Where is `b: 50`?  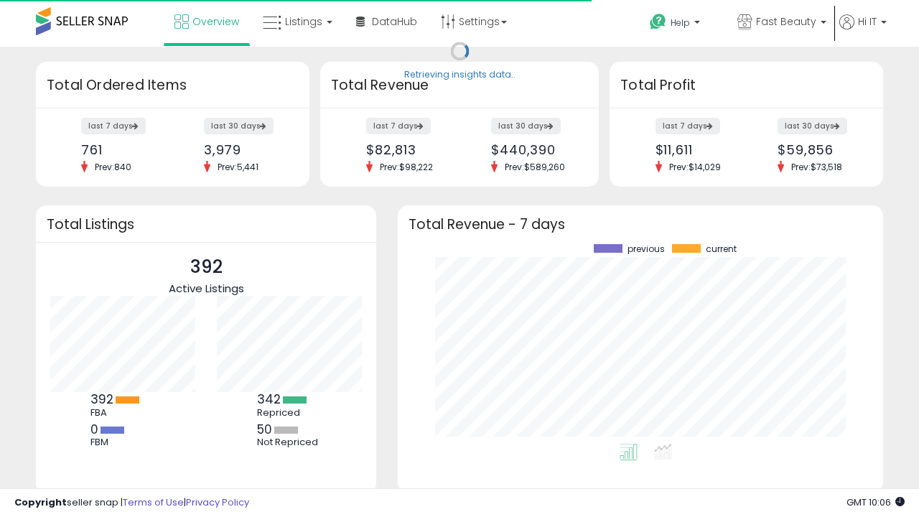 b: 50 is located at coordinates (264, 429).